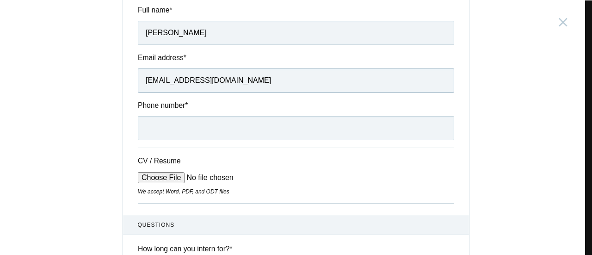 The image size is (592, 255). Describe the element at coordinates (296, 105) in the screenshot. I see `label: Phone number` at that location.